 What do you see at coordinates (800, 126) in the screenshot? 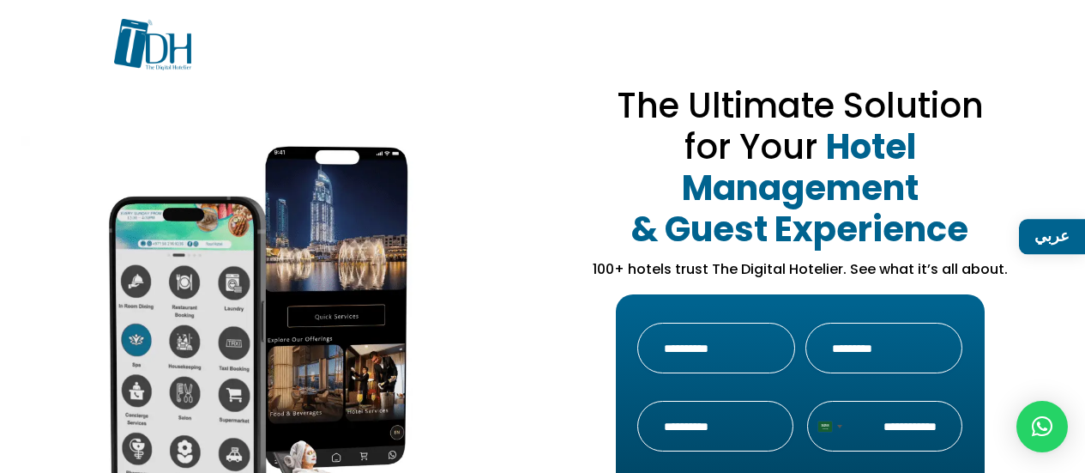
I see `span: The Ultimate Solution for Your` at bounding box center [800, 126].